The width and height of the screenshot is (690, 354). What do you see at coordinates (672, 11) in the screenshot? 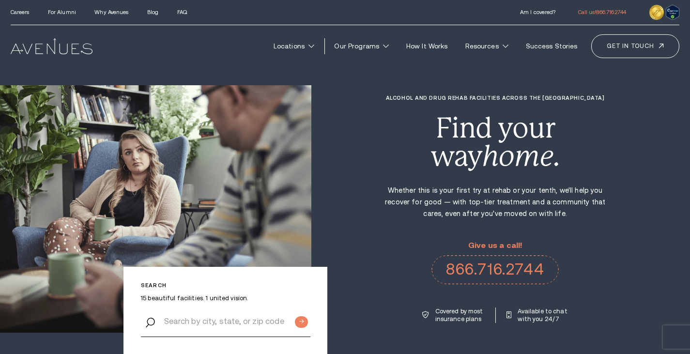
I see `a: Verify LegitScript Approval for www.avenuesrecovery.com` at bounding box center [672, 11].